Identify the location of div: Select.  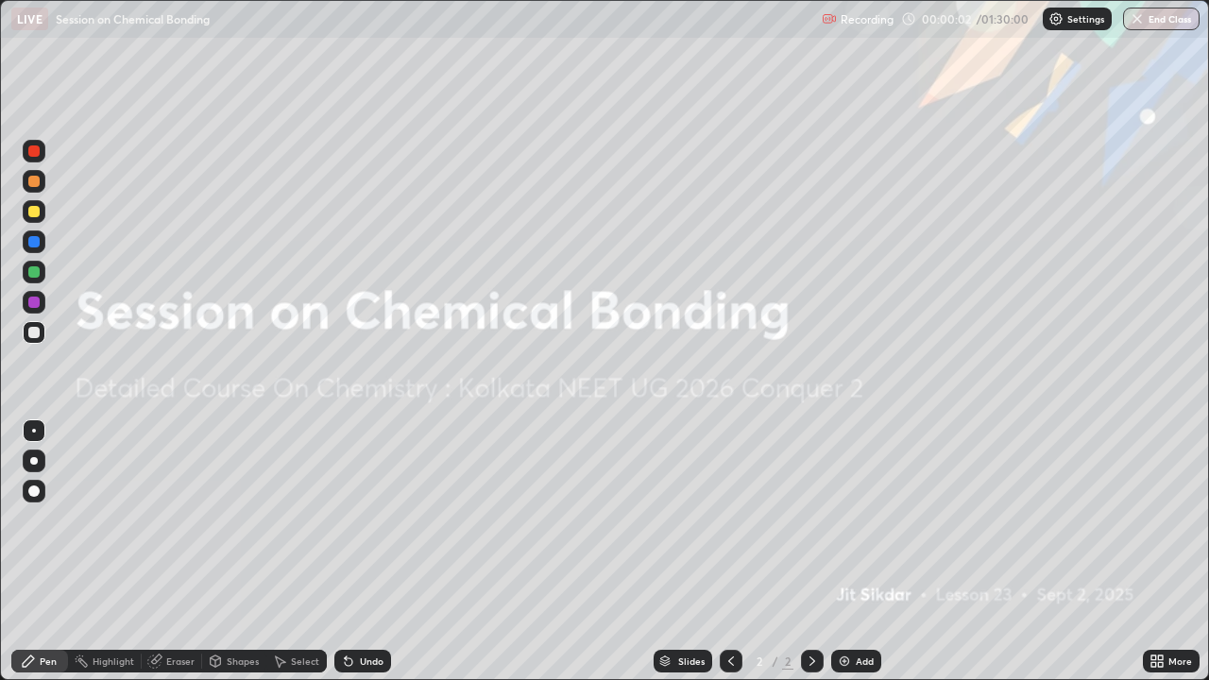
(305, 661).